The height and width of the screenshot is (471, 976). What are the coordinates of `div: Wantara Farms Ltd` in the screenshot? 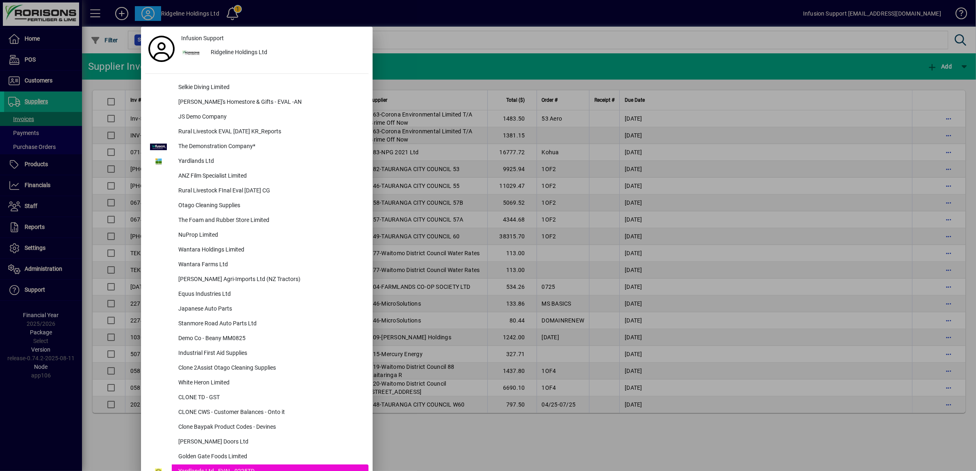 It's located at (270, 265).